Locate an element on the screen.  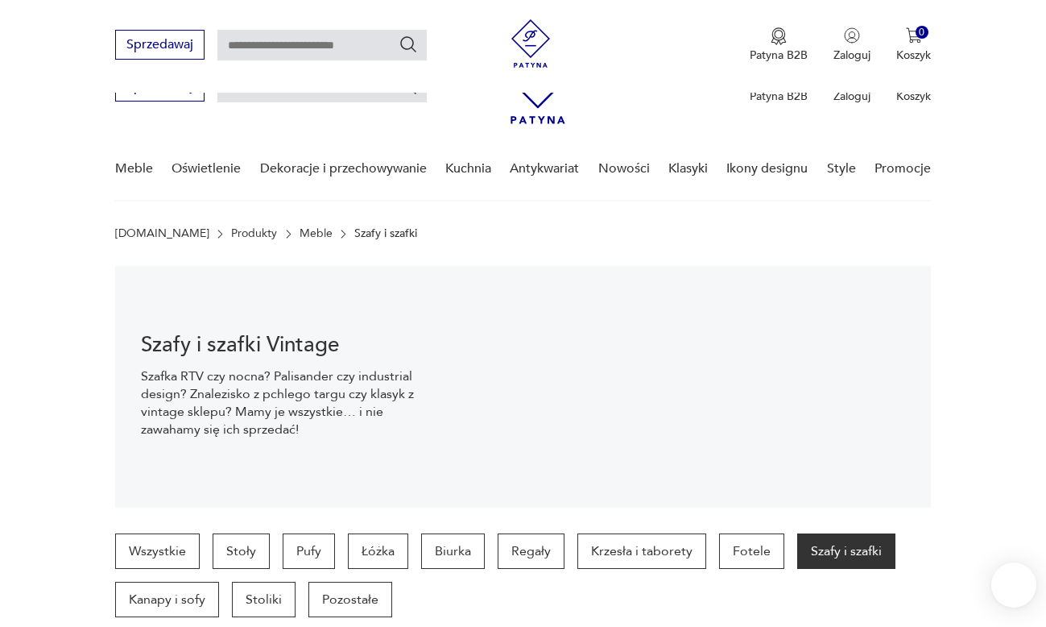
a: Stoły is located at coordinates (241, 551).